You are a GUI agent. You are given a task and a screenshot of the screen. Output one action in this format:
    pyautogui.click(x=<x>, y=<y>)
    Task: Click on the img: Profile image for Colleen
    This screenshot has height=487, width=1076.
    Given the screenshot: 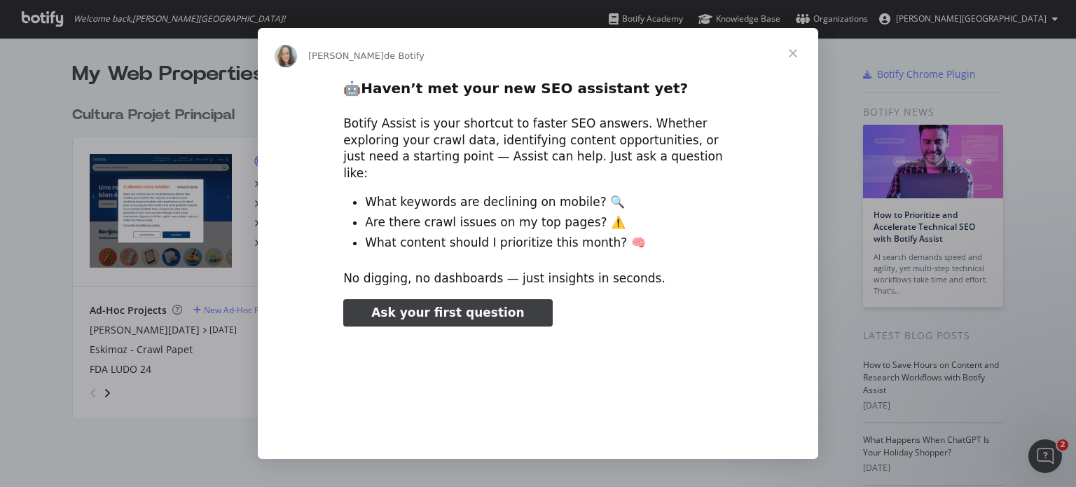 What is the action you would take?
    pyautogui.click(x=286, y=56)
    